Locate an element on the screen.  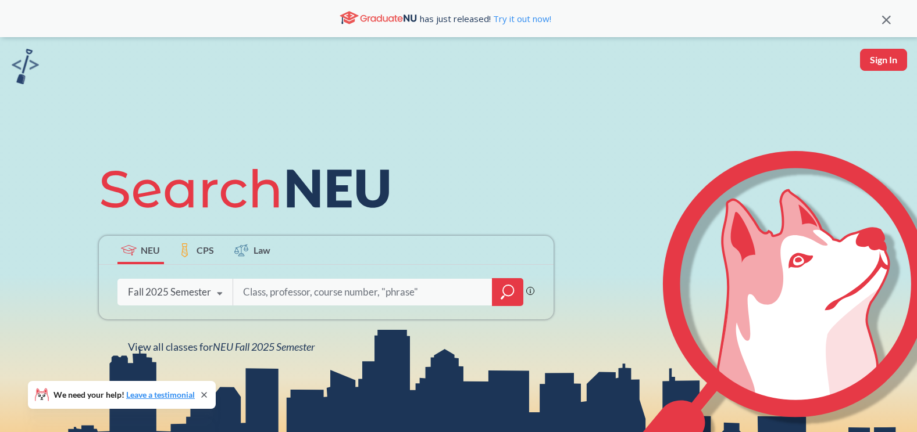
svg: magnifying glass is located at coordinates (507, 292).